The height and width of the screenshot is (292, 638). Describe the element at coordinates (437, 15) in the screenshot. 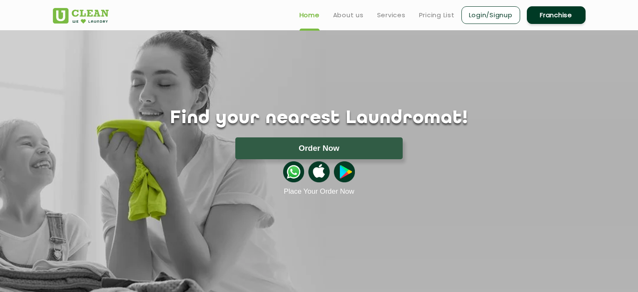

I see `a: Pricing List` at that location.